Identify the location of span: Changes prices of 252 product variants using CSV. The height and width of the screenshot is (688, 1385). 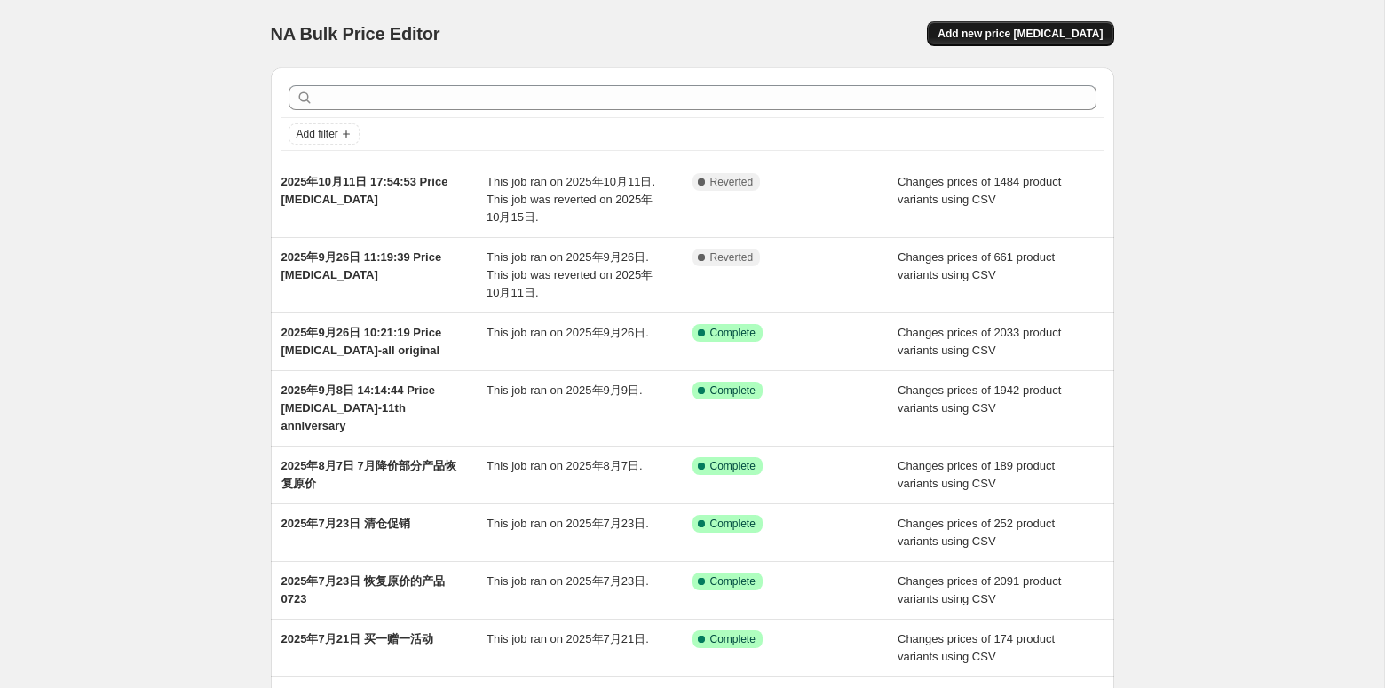
(976, 532).